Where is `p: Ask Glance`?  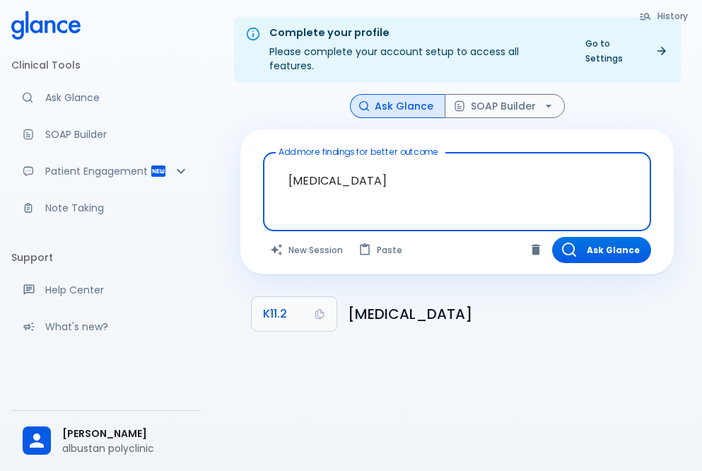 p: Ask Glance is located at coordinates (117, 98).